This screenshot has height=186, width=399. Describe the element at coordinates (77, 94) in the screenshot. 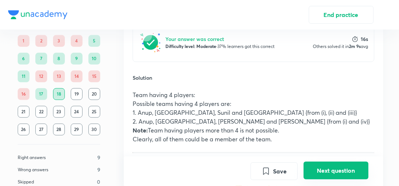

I see `div: 19` at that location.